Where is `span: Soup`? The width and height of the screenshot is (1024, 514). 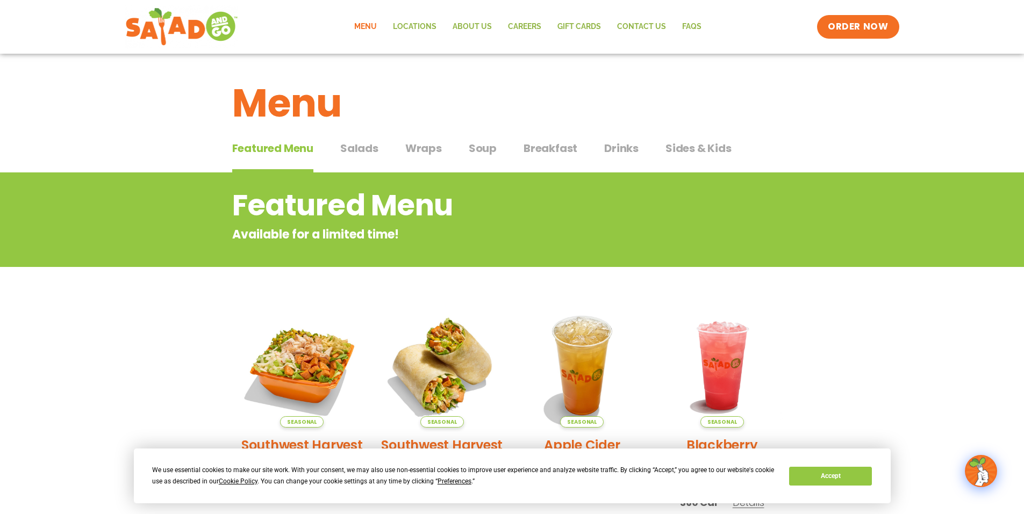
span: Soup is located at coordinates (483, 148).